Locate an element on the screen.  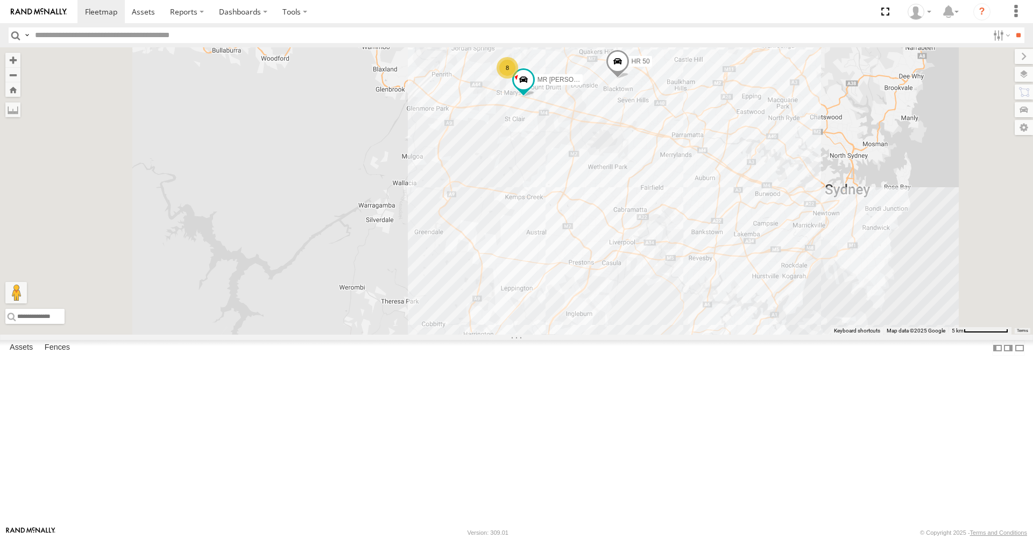
div: 8 is located at coordinates (507, 68).